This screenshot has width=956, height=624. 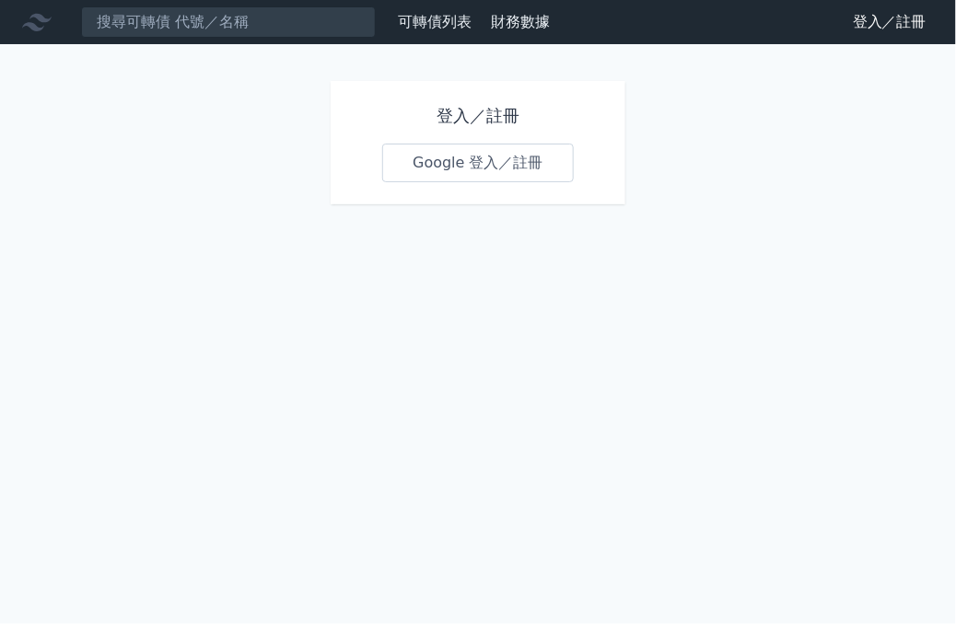 I want to click on input: 搜尋可轉債 代號／名稱, so click(x=228, y=22).